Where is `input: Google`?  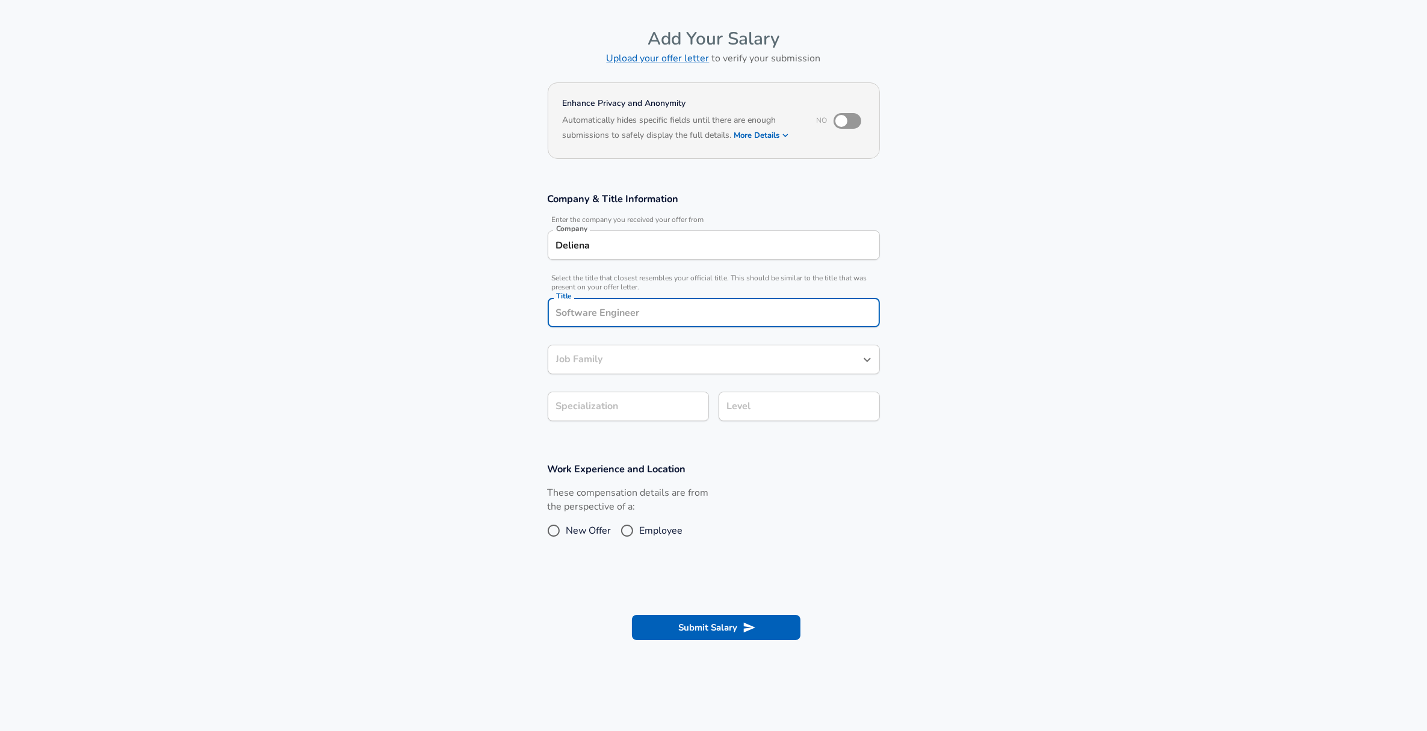 input: Google is located at coordinates (714, 245).